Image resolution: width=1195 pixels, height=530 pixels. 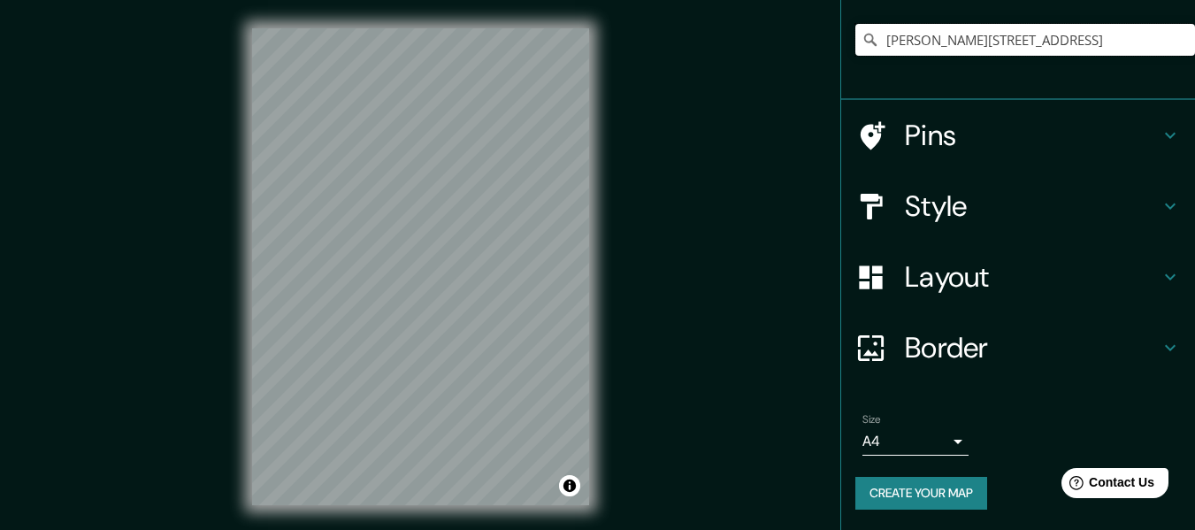 I want to click on div: Style, so click(x=1018, y=206).